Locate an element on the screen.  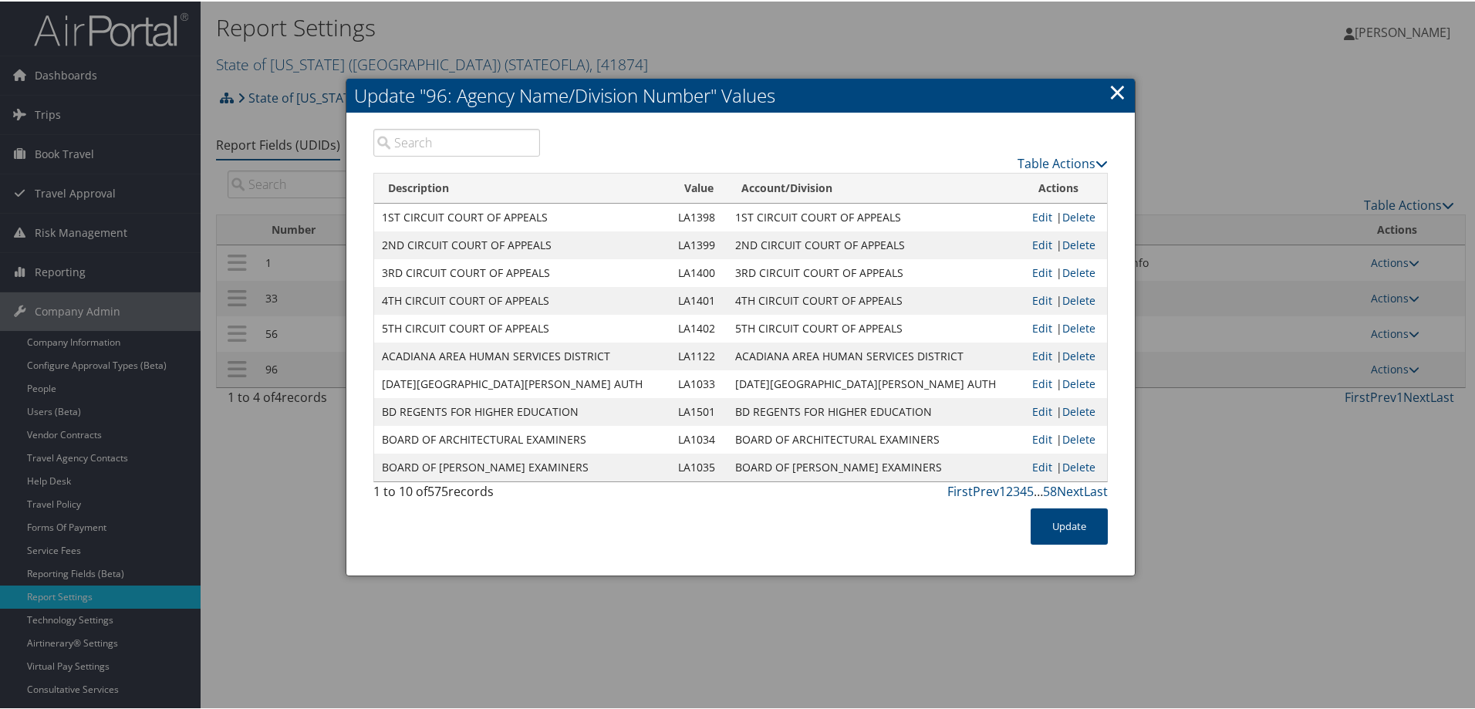
span: 575 is located at coordinates (438, 490).